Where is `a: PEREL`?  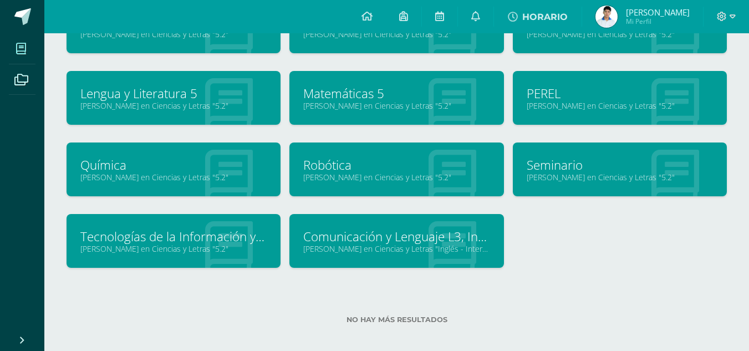
a: PEREL is located at coordinates (620, 93).